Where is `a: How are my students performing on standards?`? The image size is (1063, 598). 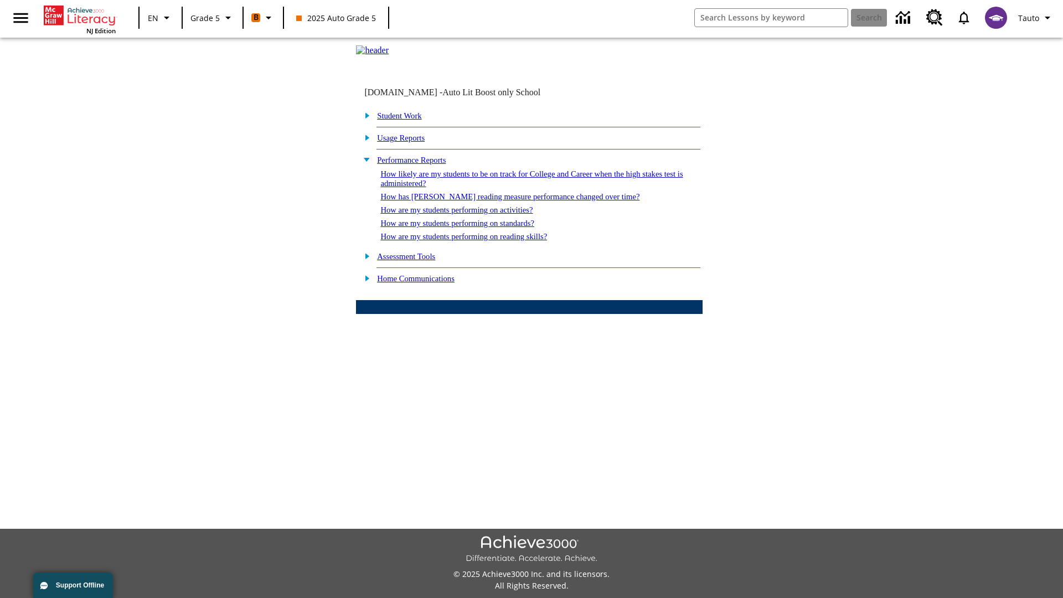
a: How are my students performing on standards? is located at coordinates (457, 223).